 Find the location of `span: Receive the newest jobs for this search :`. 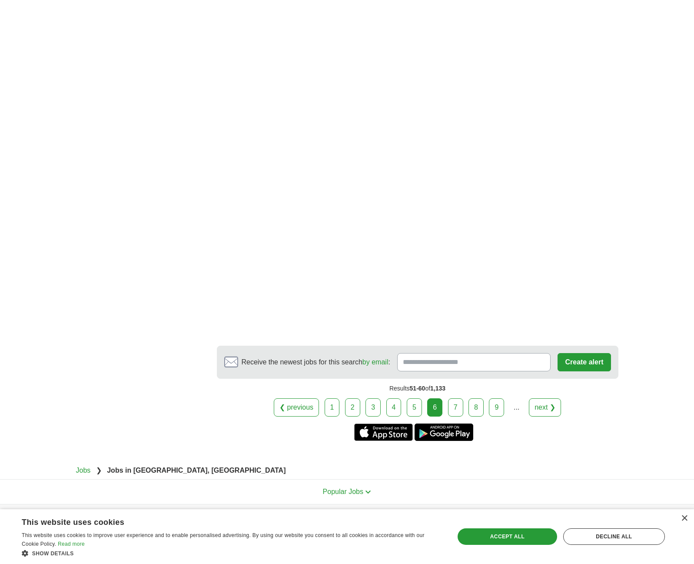

span: Receive the newest jobs for this search : is located at coordinates (316, 362).